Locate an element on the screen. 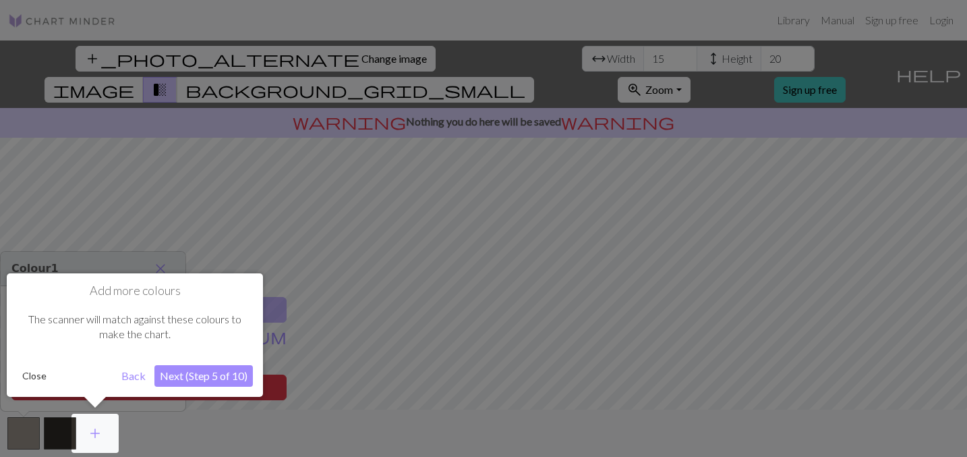 Image resolution: width=967 pixels, height=457 pixels. button: Back is located at coordinates (134, 376).